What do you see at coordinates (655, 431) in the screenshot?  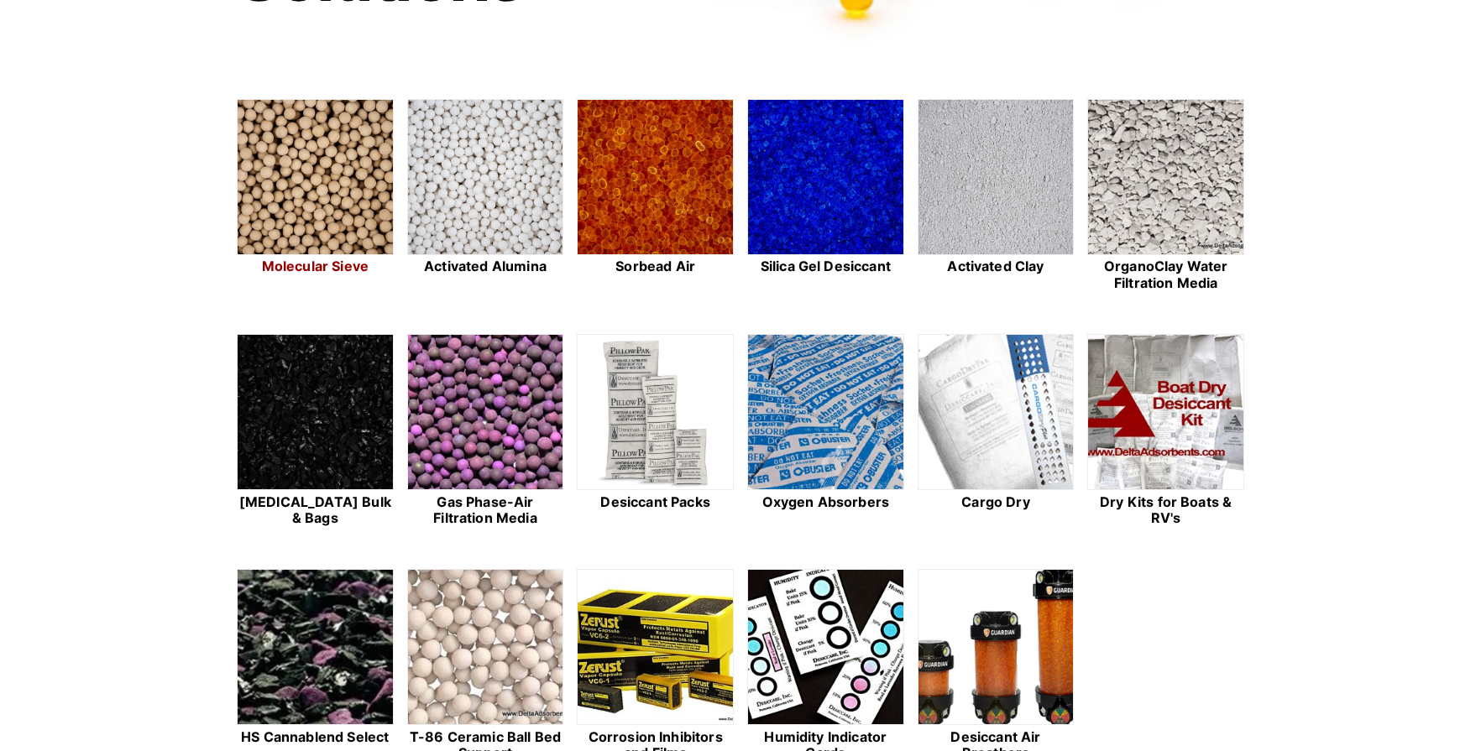 I see `a: Desiccant Packs` at bounding box center [655, 431].